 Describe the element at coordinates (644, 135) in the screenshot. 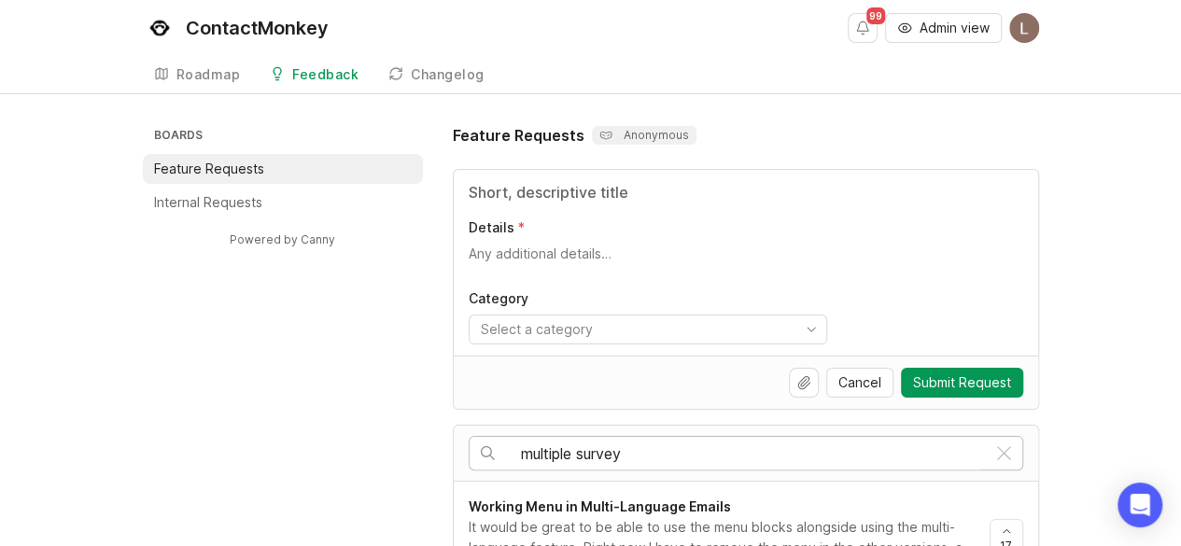

I see `p: Anonymous` at that location.